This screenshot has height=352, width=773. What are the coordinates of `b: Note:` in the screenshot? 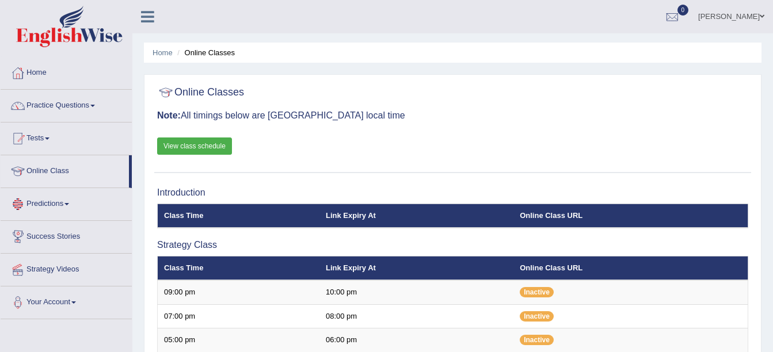 It's located at (169, 115).